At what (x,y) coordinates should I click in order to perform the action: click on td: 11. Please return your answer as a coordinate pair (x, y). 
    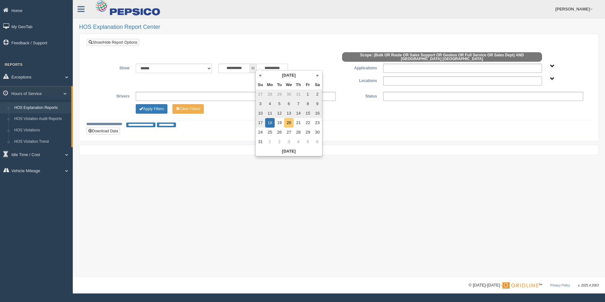
    Looking at the image, I should click on (270, 113).